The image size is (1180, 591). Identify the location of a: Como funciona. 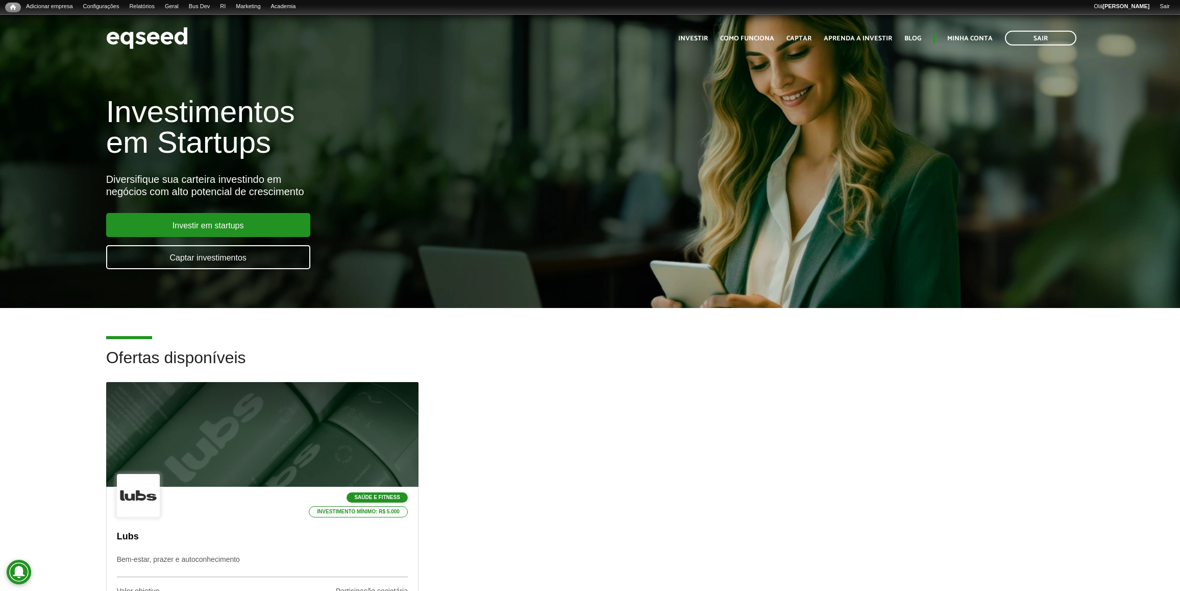
(747, 38).